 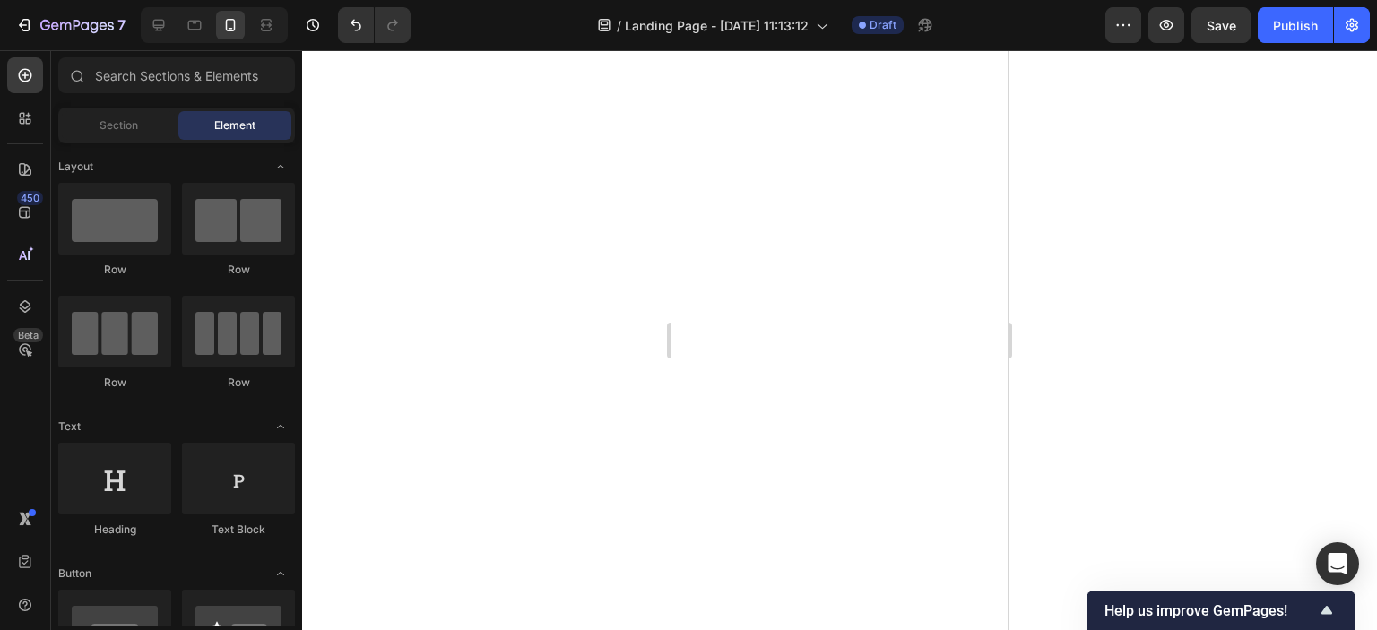 I want to click on span: Help us improve GemPages!, so click(x=1210, y=610).